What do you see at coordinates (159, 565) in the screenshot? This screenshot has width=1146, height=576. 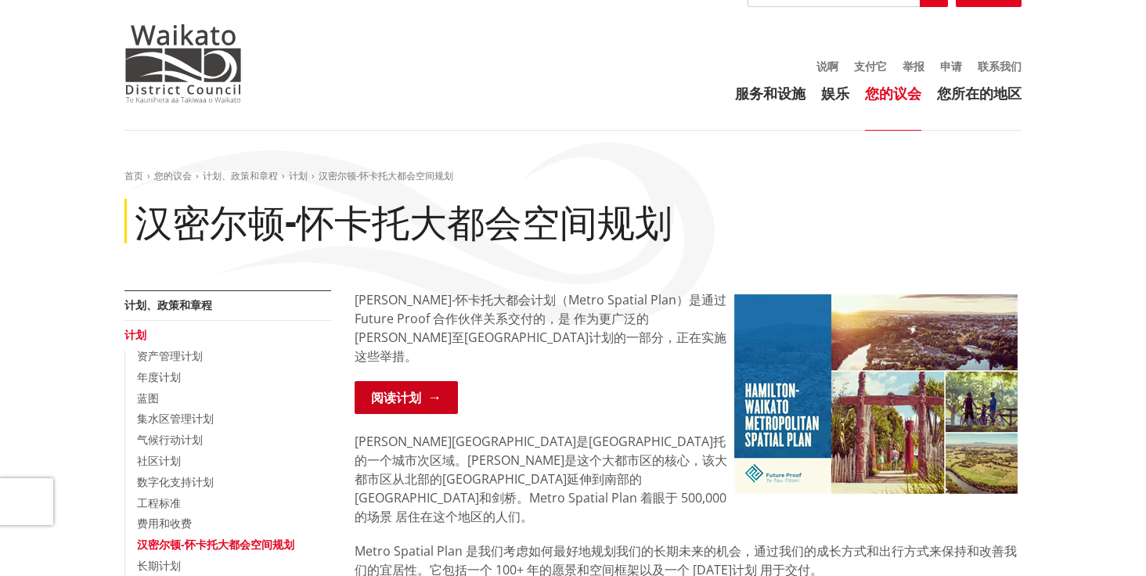 I see `a: 长期计划` at bounding box center [159, 565].